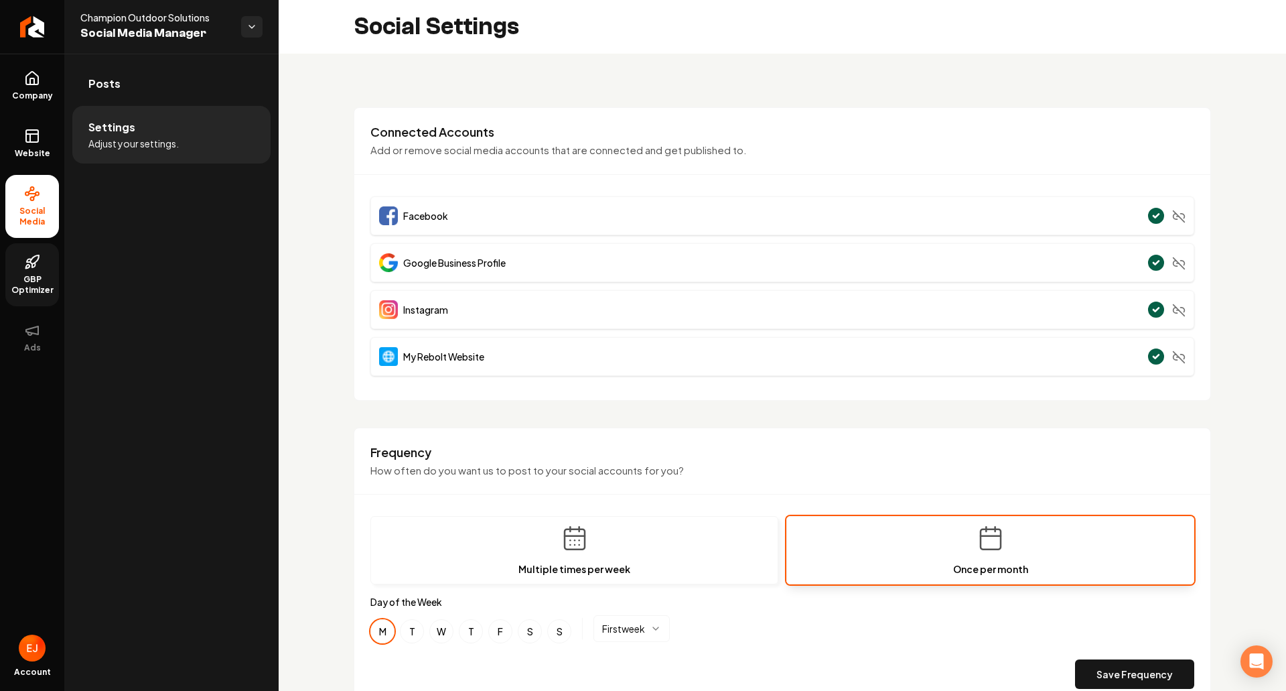 This screenshot has width=1286, height=691. What do you see at coordinates (155, 17) in the screenshot?
I see `span: Champion Outdoor Solutions` at bounding box center [155, 17].